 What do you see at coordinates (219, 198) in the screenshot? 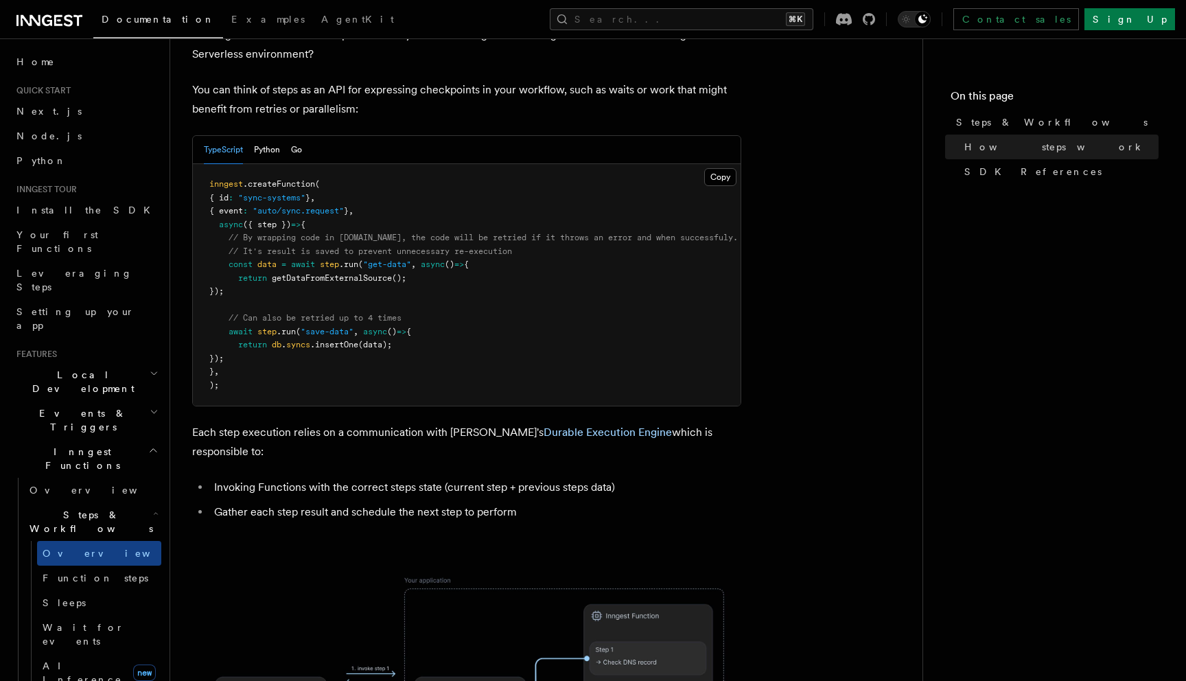
I see `span: { id` at bounding box center [219, 198].